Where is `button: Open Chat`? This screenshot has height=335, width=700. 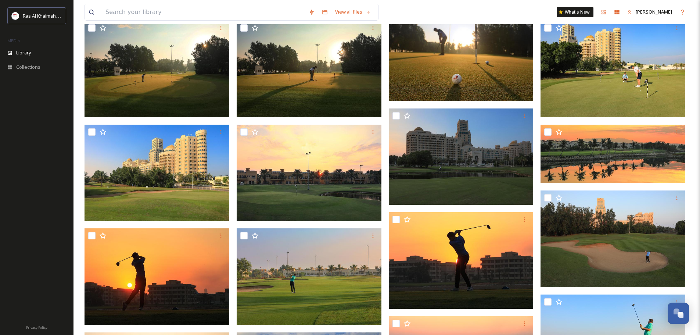
button: Open Chat is located at coordinates (679, 313).